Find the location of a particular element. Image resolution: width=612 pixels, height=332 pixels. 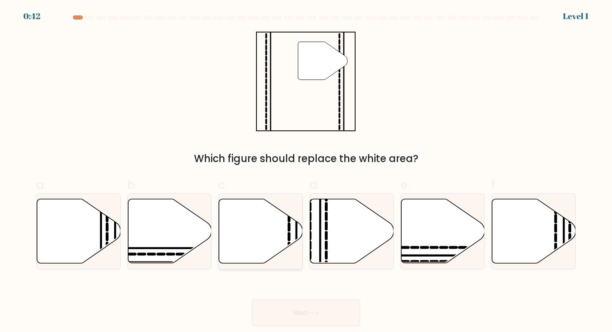

span: e. is located at coordinates (405, 184).